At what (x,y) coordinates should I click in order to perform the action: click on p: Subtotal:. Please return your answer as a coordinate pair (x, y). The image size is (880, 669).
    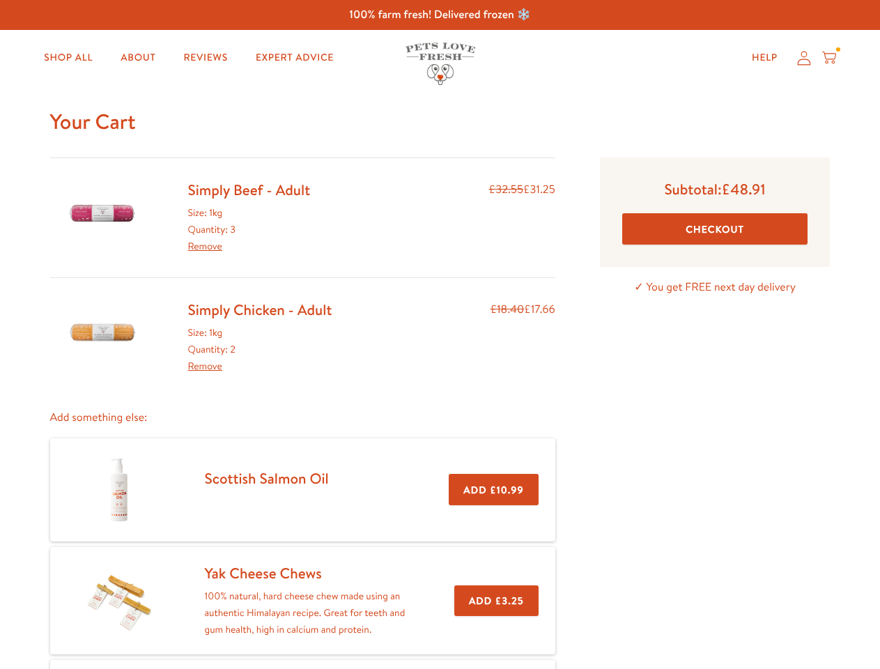
    Looking at the image, I should click on (715, 189).